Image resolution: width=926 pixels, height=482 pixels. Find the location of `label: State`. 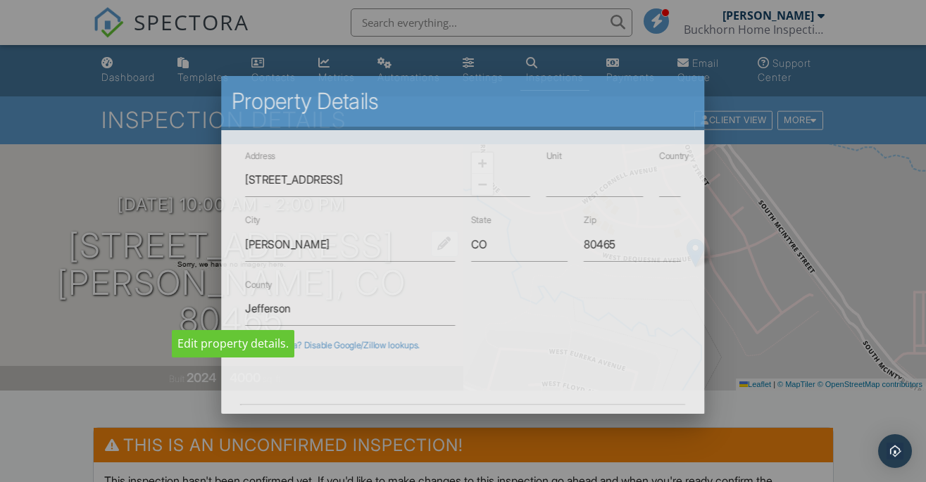

label: State is located at coordinates (481, 220).